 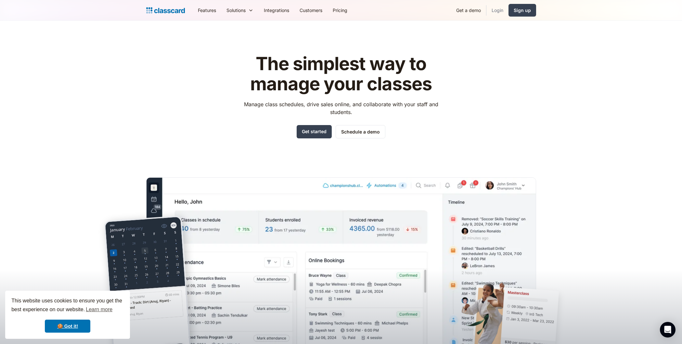 What do you see at coordinates (99, 309) in the screenshot?
I see `a: learn more about cookies` at bounding box center [99, 309].